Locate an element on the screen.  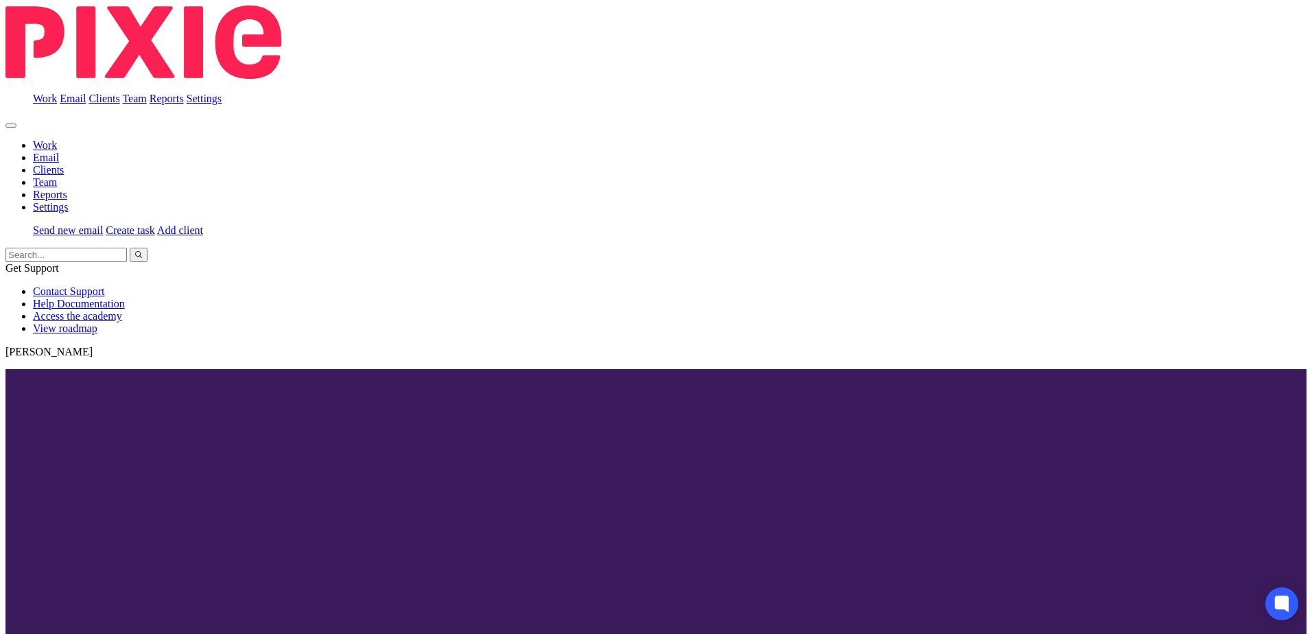
a: Help Documentation is located at coordinates (79, 303).